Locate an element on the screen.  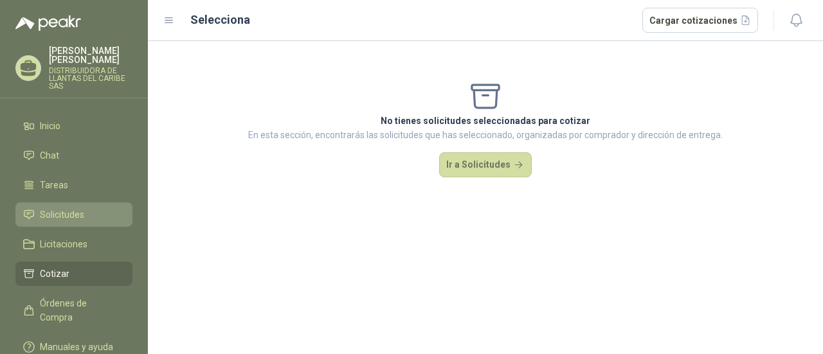
a: Chat is located at coordinates (74, 156).